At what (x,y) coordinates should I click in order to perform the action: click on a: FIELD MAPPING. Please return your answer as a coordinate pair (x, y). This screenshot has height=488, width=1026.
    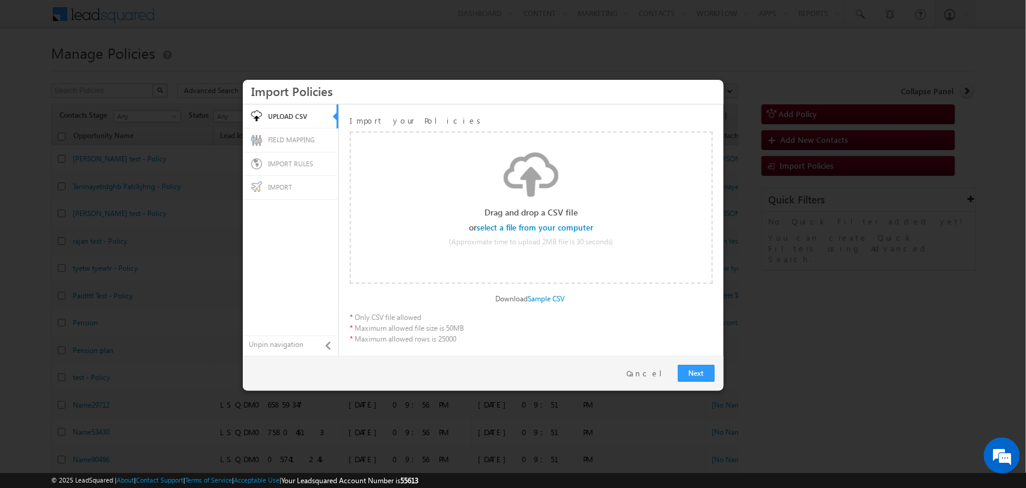
    Looking at the image, I should click on (290, 140).